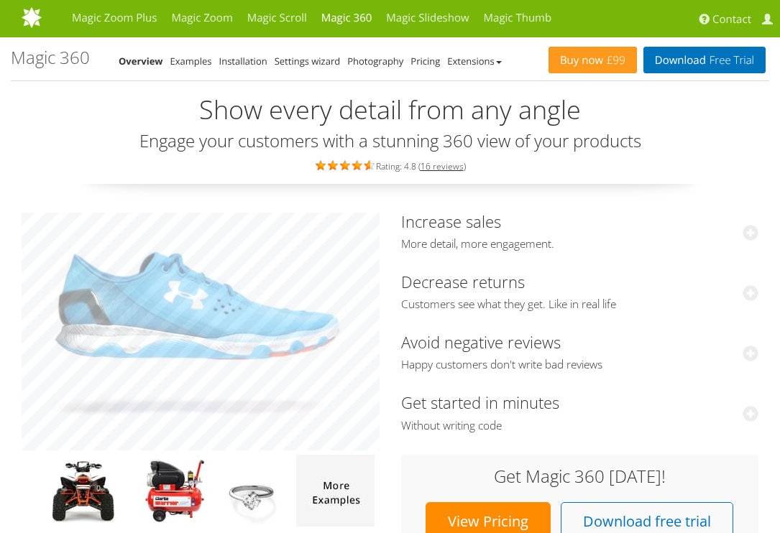 The image size is (780, 533). What do you see at coordinates (243, 61) in the screenshot?
I see `a: Installation` at bounding box center [243, 61].